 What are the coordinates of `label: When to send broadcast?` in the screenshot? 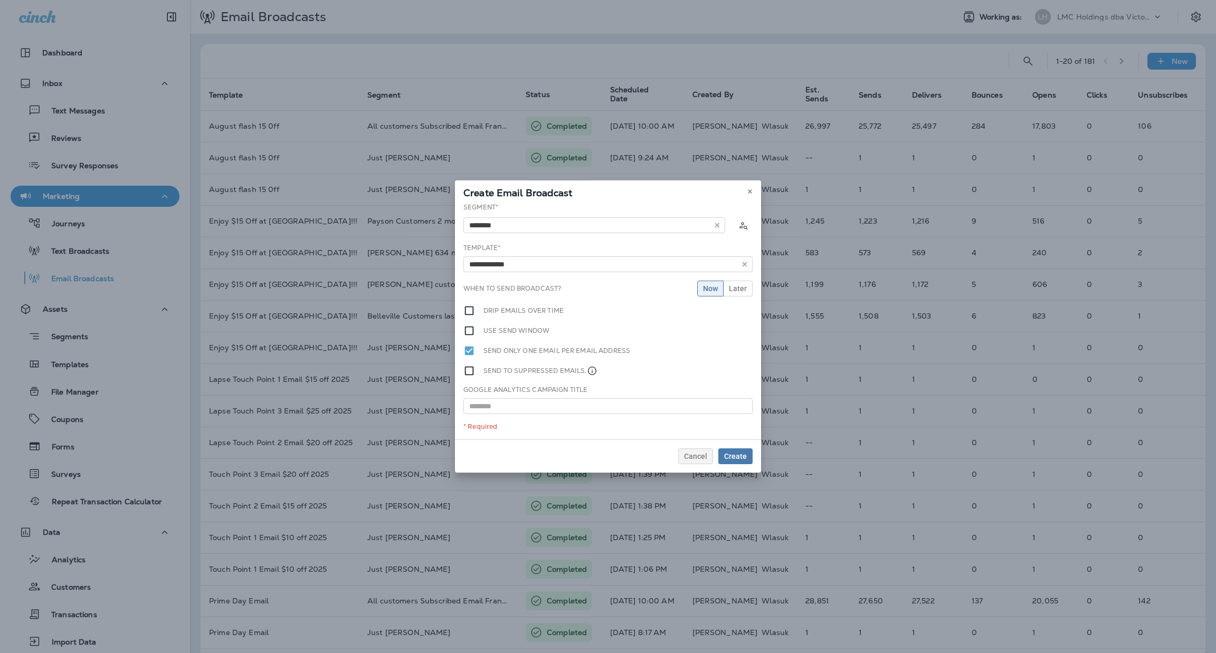 It's located at (512, 289).